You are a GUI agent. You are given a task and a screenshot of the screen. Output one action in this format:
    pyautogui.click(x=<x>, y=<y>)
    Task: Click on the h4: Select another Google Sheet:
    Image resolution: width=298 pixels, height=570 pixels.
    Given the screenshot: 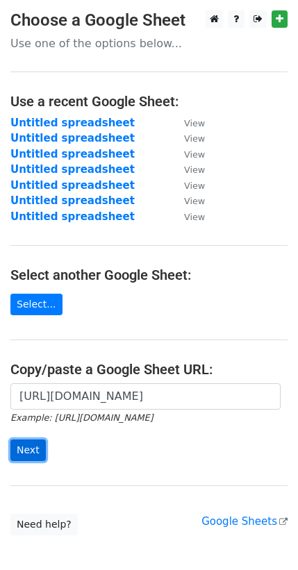 What is the action you would take?
    pyautogui.click(x=149, y=275)
    